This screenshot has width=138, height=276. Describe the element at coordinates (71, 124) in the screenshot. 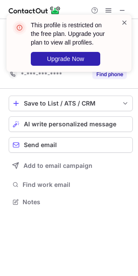

I see `button: AI write personalized message` at that location.